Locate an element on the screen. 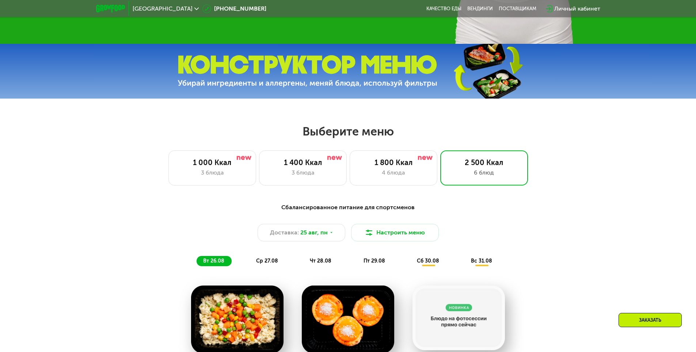  span: ср 27.08 is located at coordinates (267, 261).